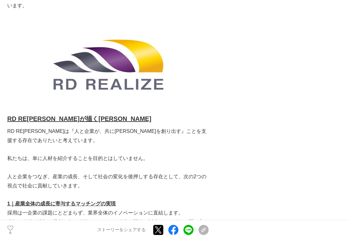 This screenshot has height=240, width=348. What do you see at coordinates (108, 227) in the screenshot?
I see `p: 適切な人材が適切な場所で力を発揮することで、研究・開発・製造・サービスの質が高まり、結果として社会全体の健康や豊かさの向上に繋がっていくと考えています。` at bounding box center [108, 227].